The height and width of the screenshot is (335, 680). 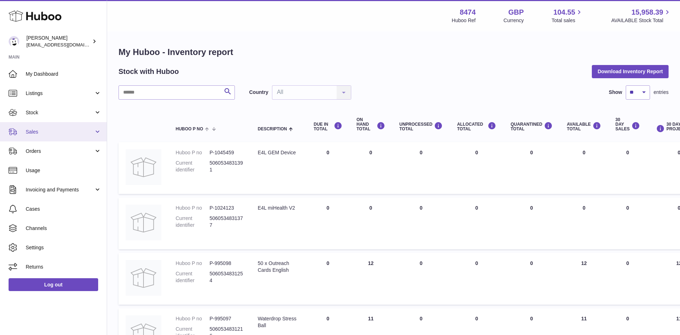 I want to click on img: orders@neshealth.com, so click(x=14, y=41).